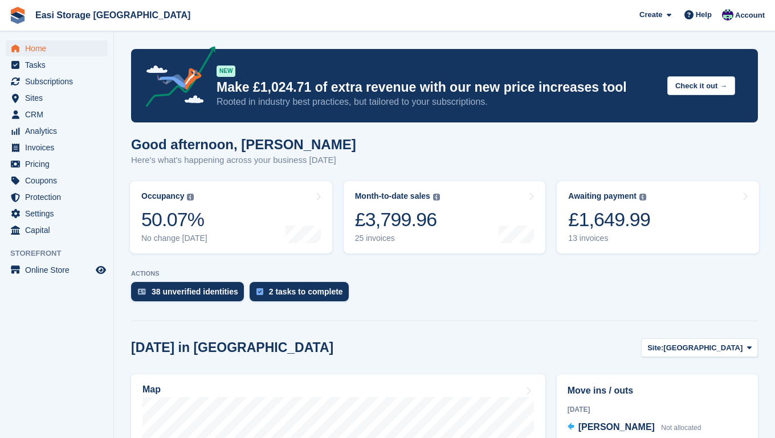 The width and height of the screenshot is (775, 438). I want to click on img: verify_identity-adf6edd0f0f0b5bbfe63781bf79b02c33cf7c696d77639b501bdc392416b5a36.svg, so click(142, 292).